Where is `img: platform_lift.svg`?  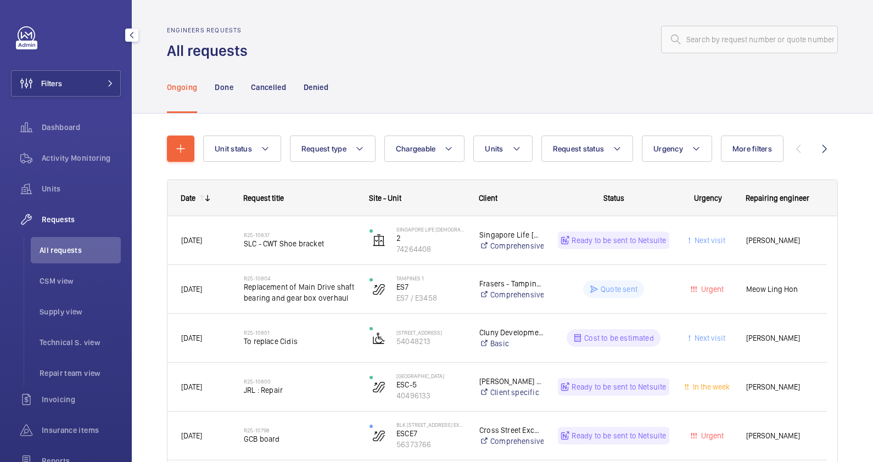
img: platform_lift.svg is located at coordinates (379, 338).